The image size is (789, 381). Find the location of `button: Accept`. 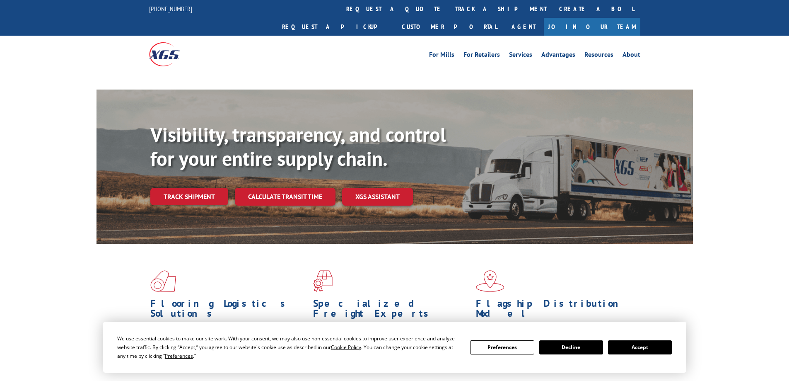

button: Accept is located at coordinates (640, 347).